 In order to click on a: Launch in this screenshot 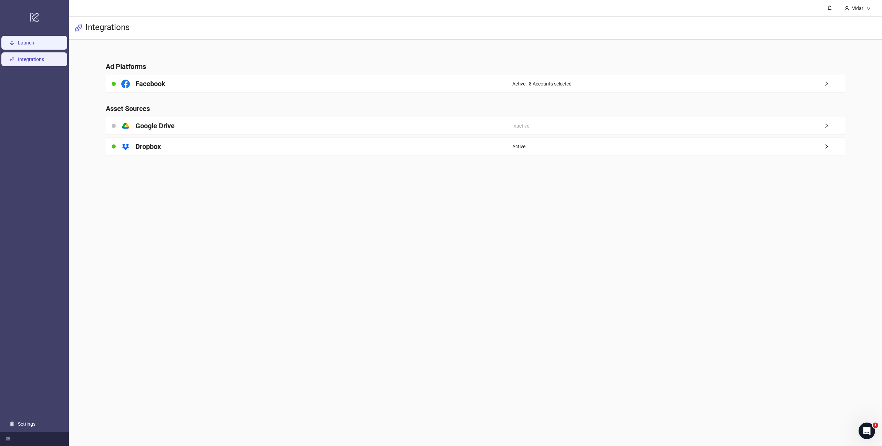, I will do `click(26, 43)`.